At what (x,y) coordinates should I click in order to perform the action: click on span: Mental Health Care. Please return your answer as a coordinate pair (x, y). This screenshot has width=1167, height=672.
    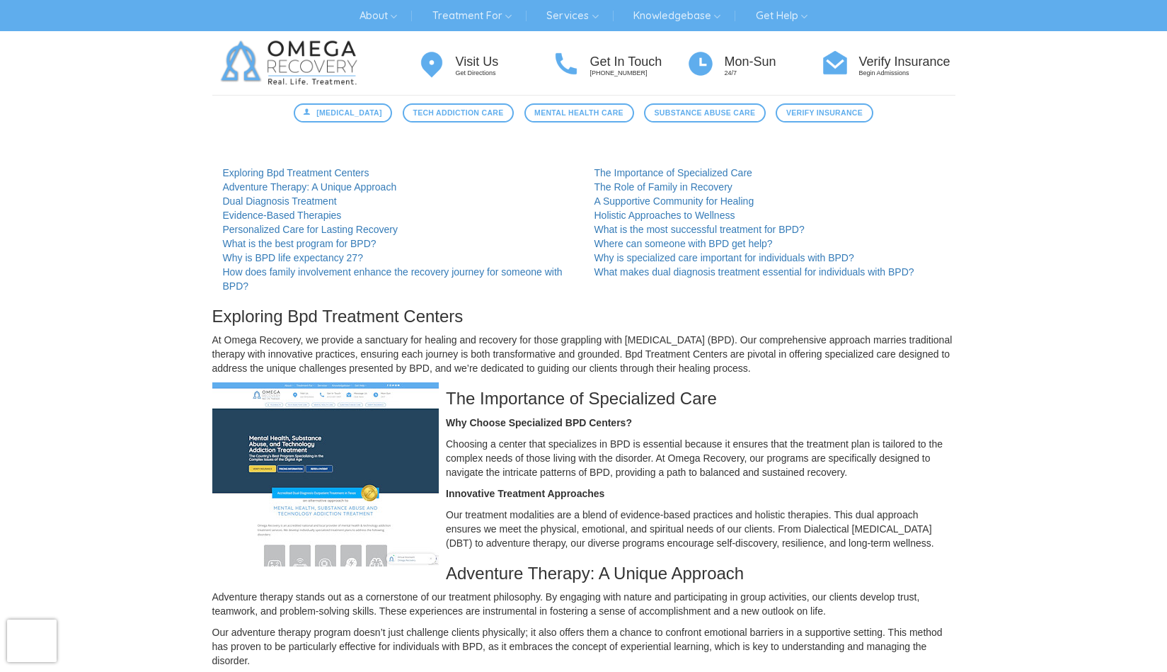
    Looking at the image, I should click on (579, 113).